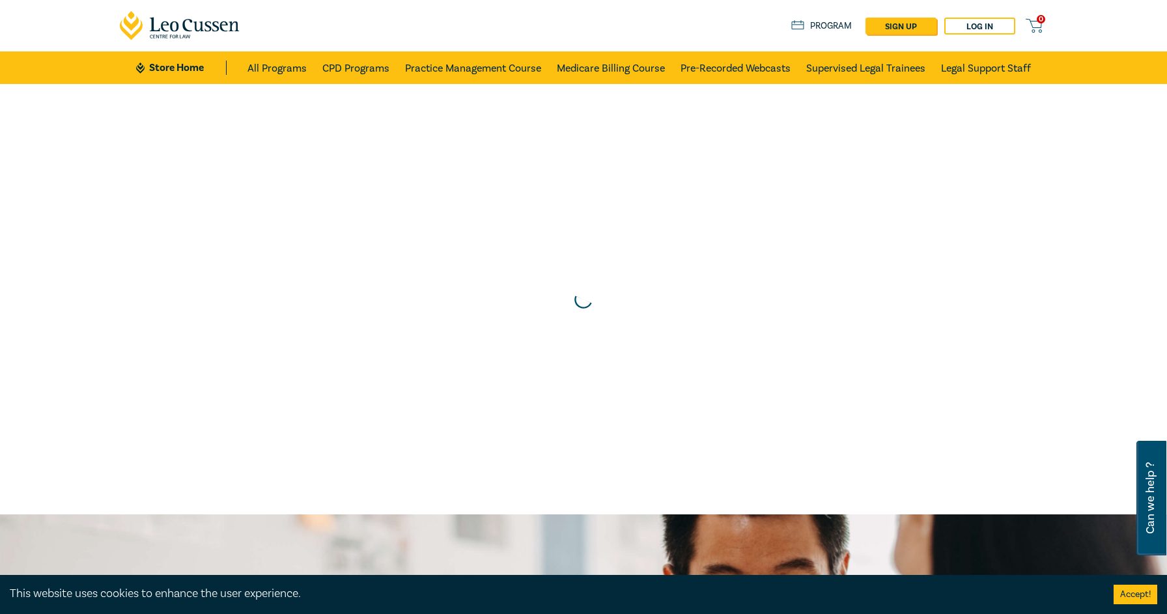 The width and height of the screenshot is (1167, 614). Describe the element at coordinates (611, 68) in the screenshot. I see `a: Medicare Billing Course` at that location.